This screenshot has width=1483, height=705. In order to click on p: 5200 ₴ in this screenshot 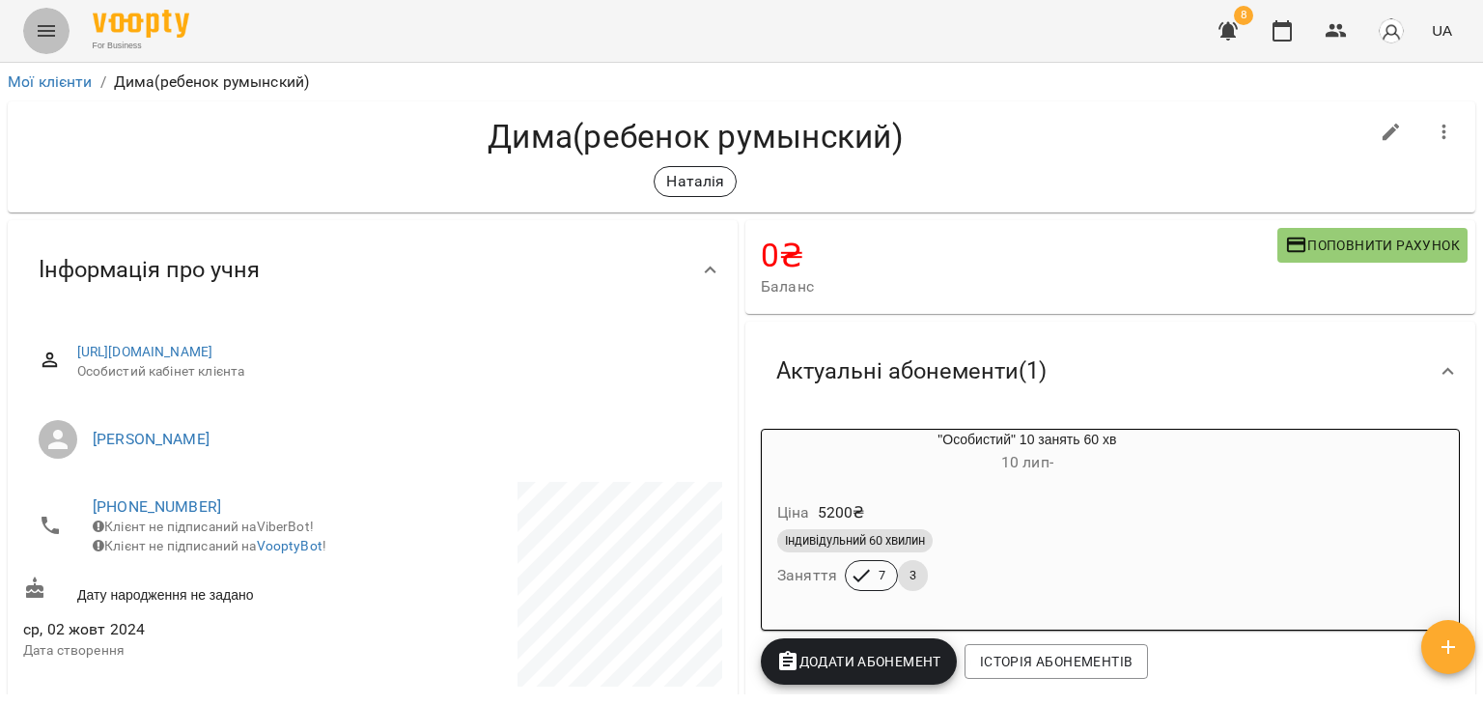, I will do `click(841, 513)`.